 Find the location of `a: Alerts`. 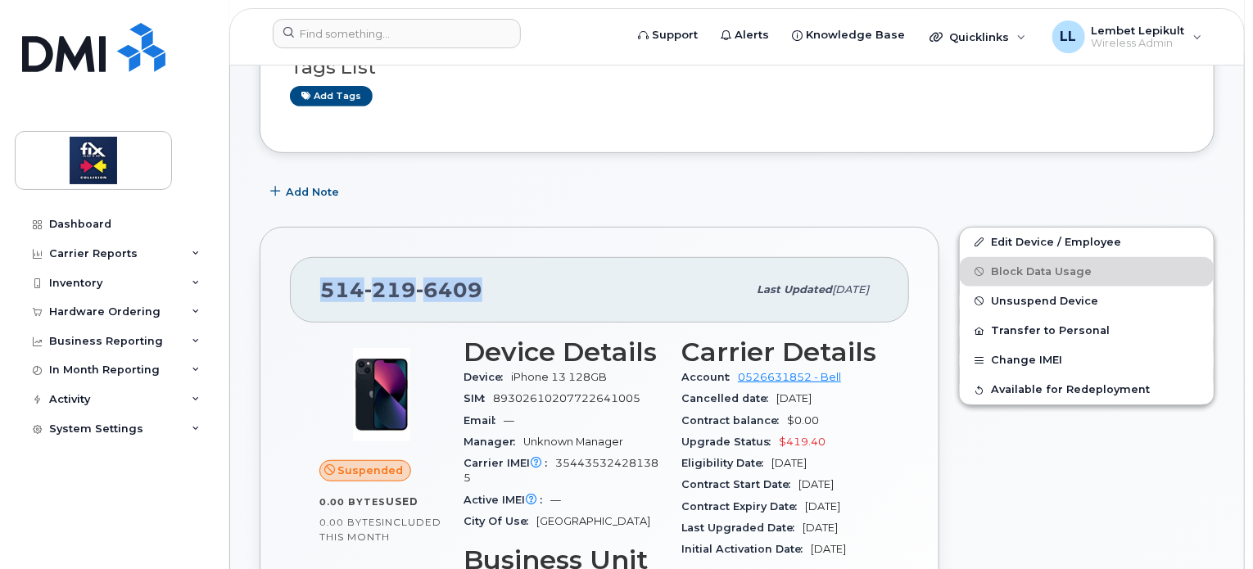

a: Alerts is located at coordinates (744, 35).